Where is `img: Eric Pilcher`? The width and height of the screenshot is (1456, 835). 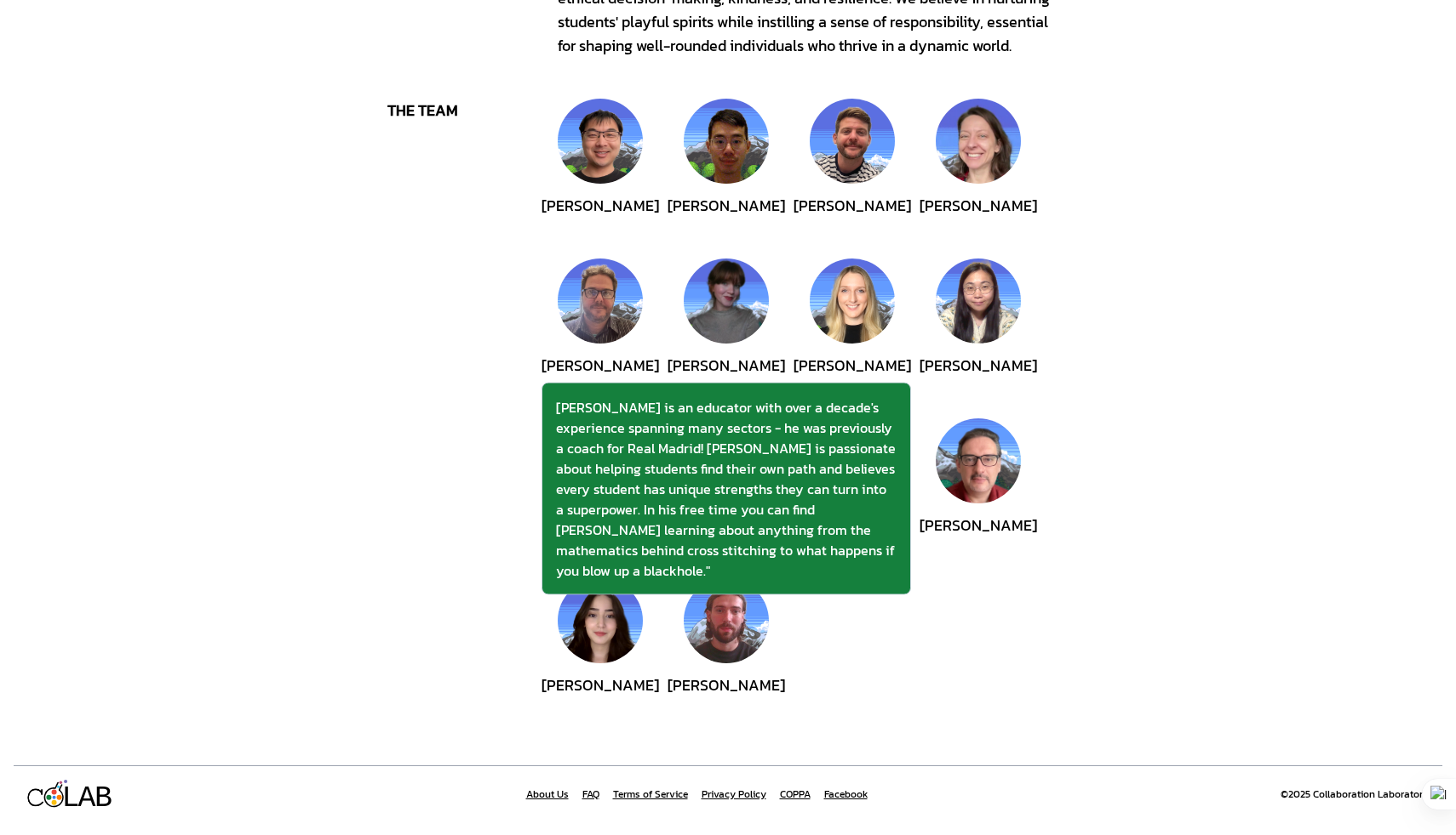
img: Eric Pilcher is located at coordinates (600, 301).